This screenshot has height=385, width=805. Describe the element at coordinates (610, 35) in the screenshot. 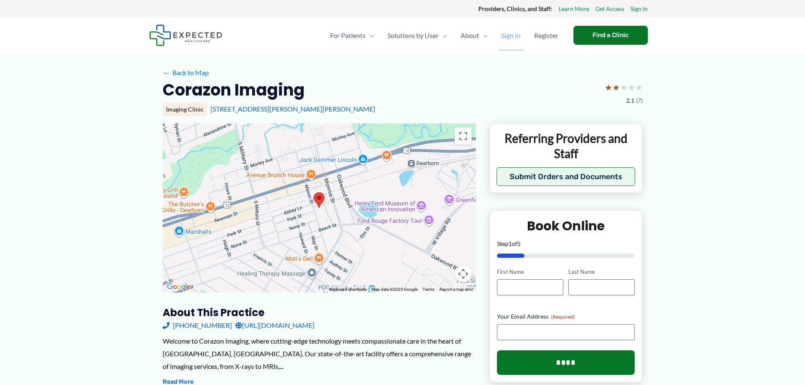

I see `div: Find a Clinic` at that location.